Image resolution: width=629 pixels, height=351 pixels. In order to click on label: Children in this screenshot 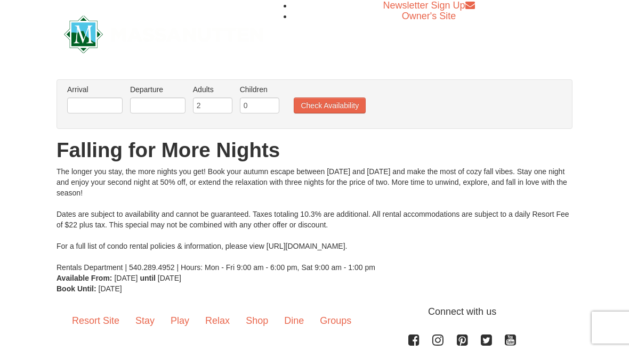, I will do `click(260, 90)`.